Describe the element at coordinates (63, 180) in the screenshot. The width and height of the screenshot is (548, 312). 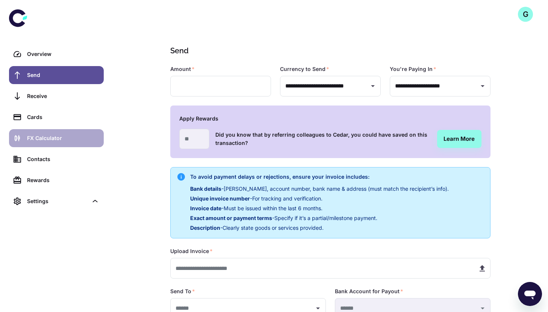
I see `div: Rewards` at that location.